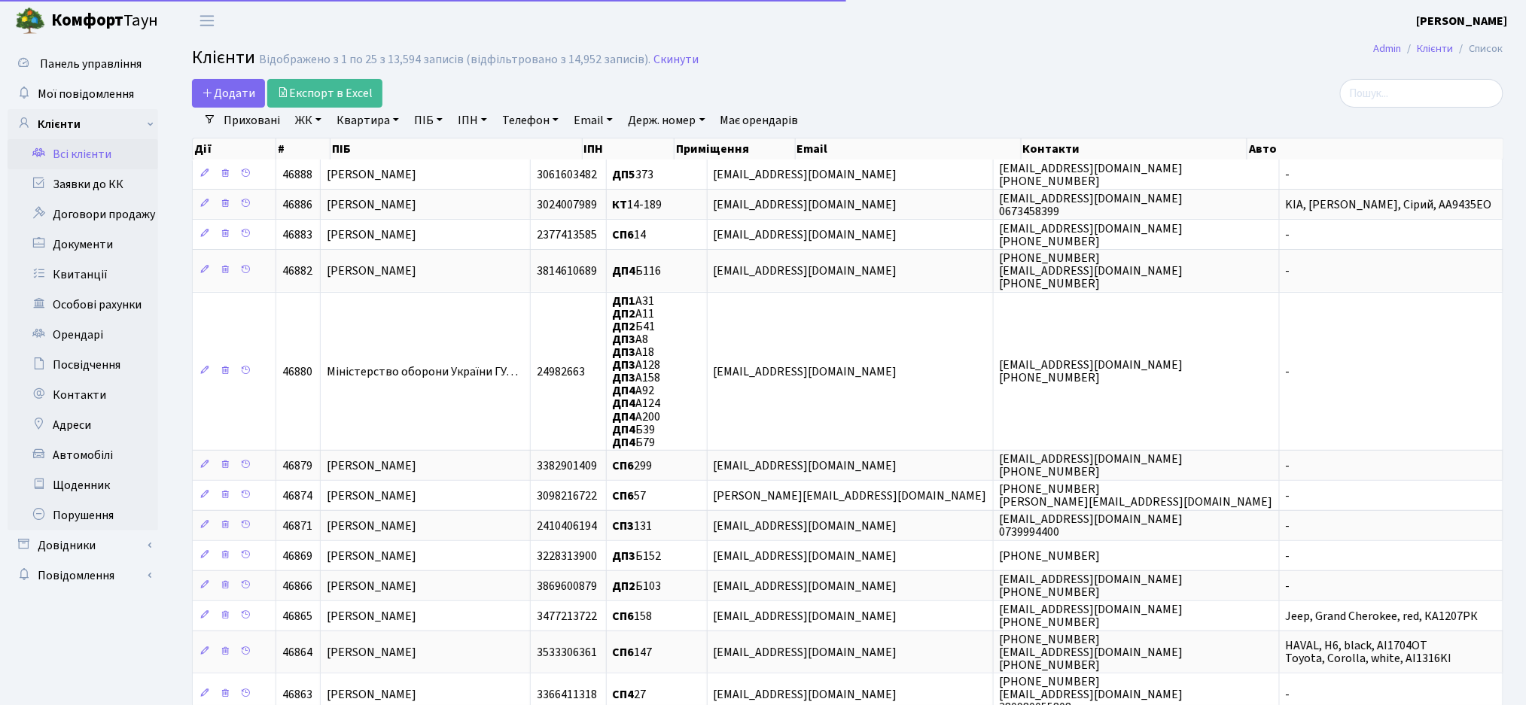 The image size is (1526, 705). What do you see at coordinates (637, 271) in the screenshot?
I see `span: Б116` at bounding box center [637, 271].